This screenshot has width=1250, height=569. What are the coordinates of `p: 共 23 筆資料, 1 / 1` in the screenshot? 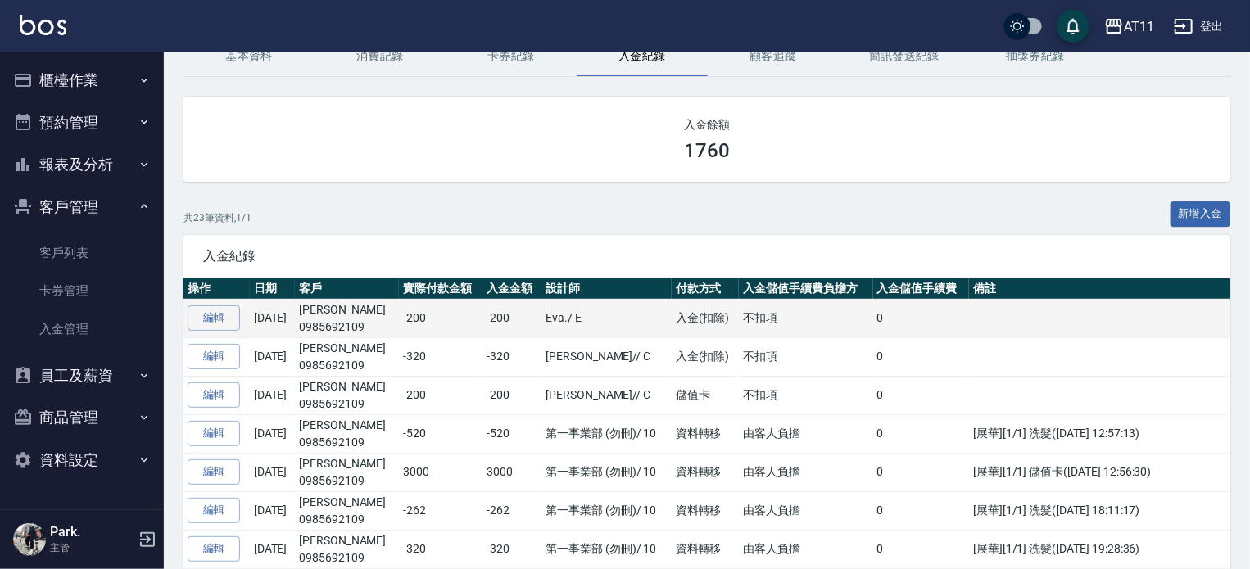 It's located at (217, 218).